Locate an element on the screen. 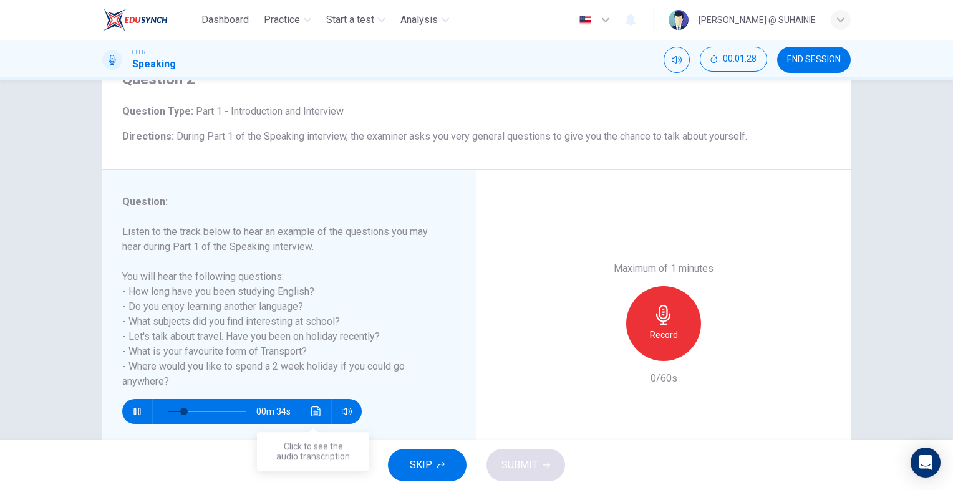 Image resolution: width=953 pixels, height=490 pixels. span: 00m 34s is located at coordinates (278, 412).